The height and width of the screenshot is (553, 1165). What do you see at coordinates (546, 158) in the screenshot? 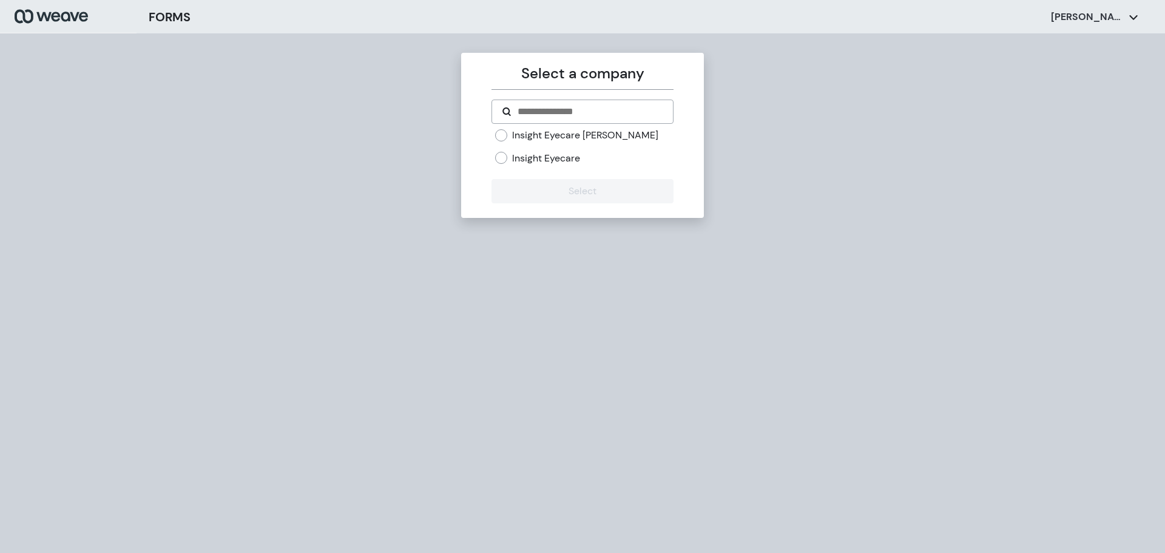
I see `label: Insight Eyecare` at bounding box center [546, 158].